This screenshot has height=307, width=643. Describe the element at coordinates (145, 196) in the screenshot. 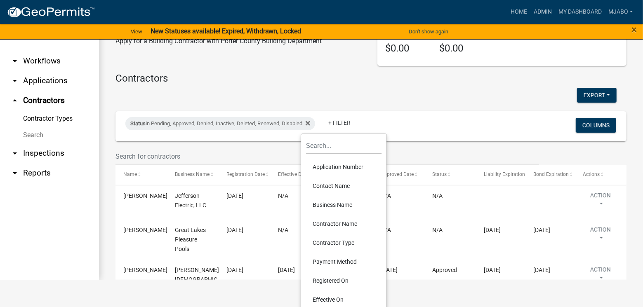

I see `span: Joel Walsman` at that location.